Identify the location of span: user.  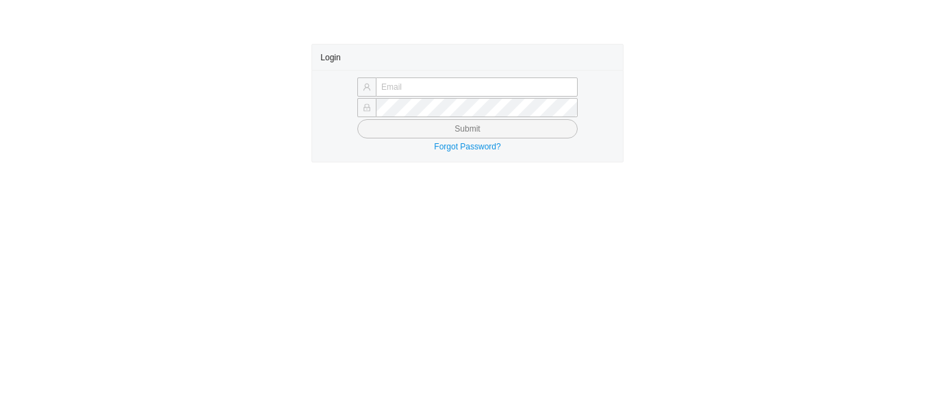
(367, 87).